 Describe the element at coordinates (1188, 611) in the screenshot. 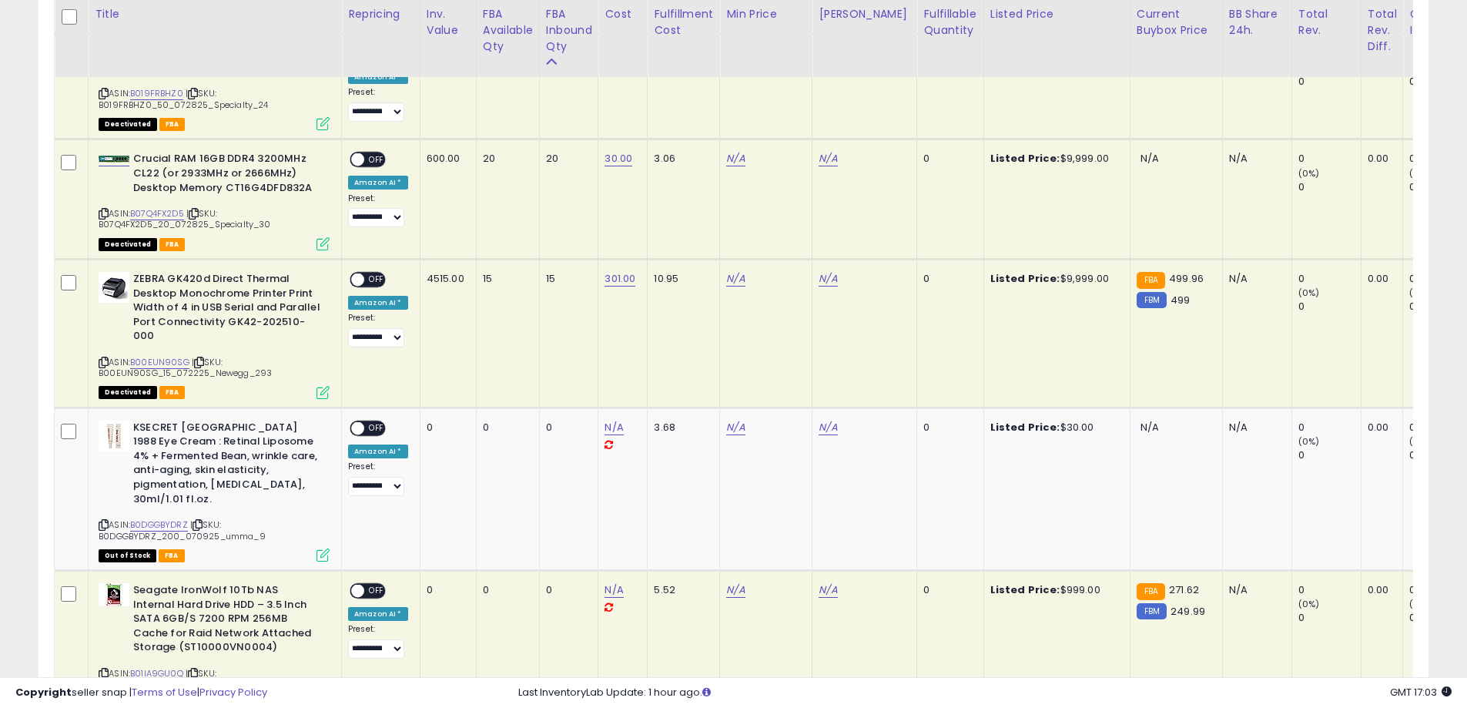

I see `span: 249.99` at that location.